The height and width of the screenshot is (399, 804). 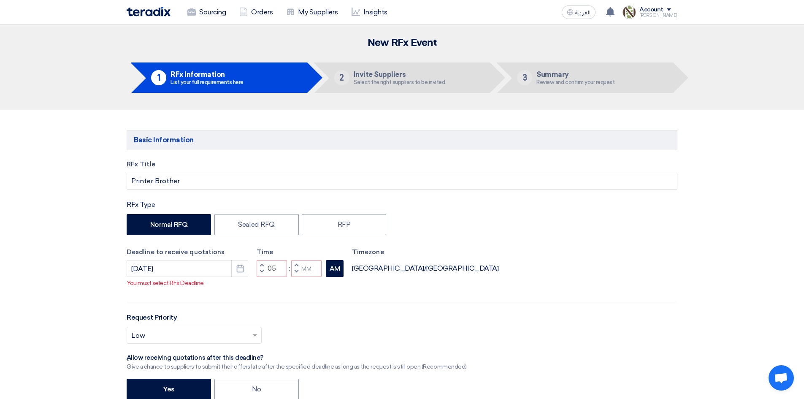 What do you see at coordinates (151, 317) in the screenshot?
I see `label: Request Priority` at bounding box center [151, 317].